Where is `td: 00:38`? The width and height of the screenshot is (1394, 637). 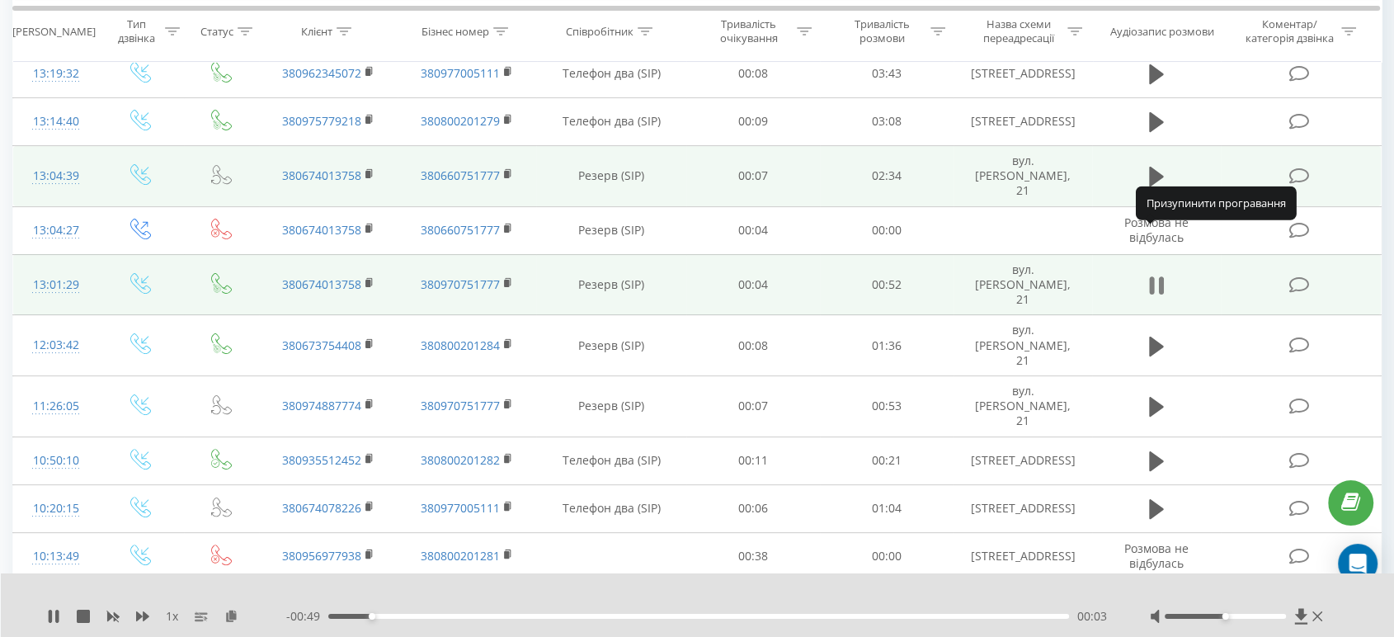
td: 00:38 is located at coordinates (753, 556).